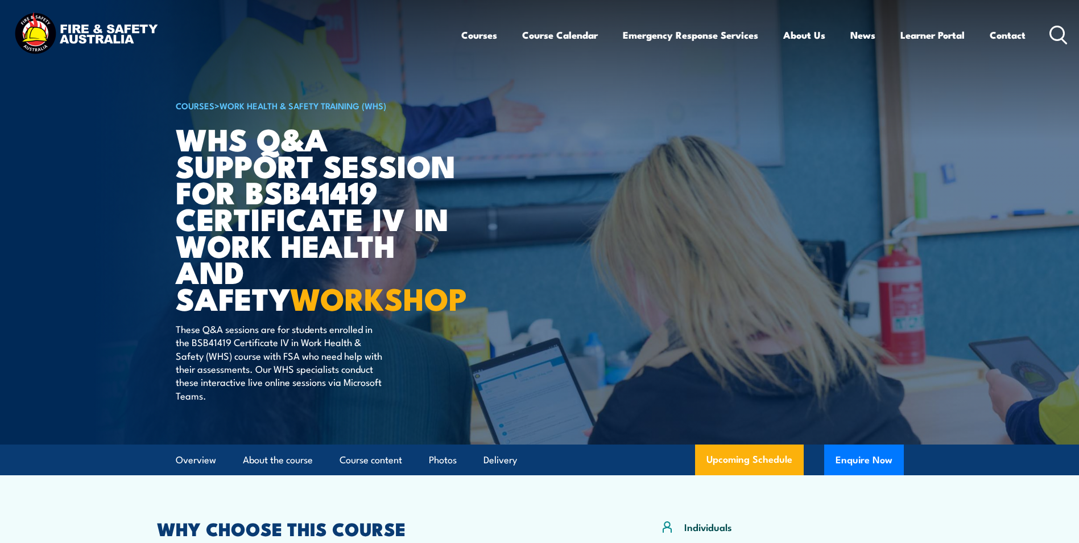 The image size is (1079, 543). What do you see at coordinates (316, 218) in the screenshot?
I see `h1: WHS Q&A Support Session for BSB41419 Certificate IV in Work Health and Safety` at bounding box center [316, 218].